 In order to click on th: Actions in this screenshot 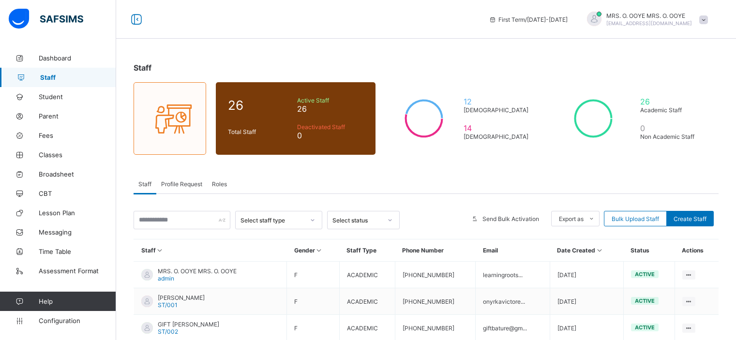, I will do `click(696, 251)`.